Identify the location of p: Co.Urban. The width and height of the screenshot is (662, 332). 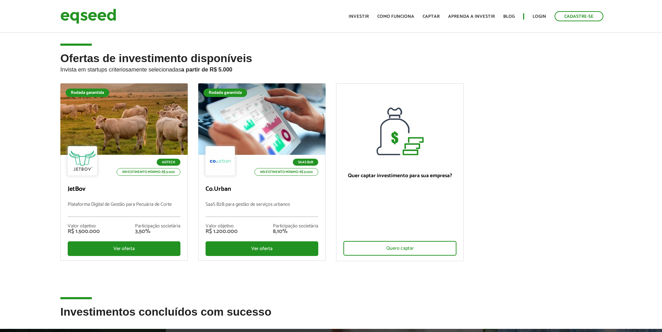
(262, 190).